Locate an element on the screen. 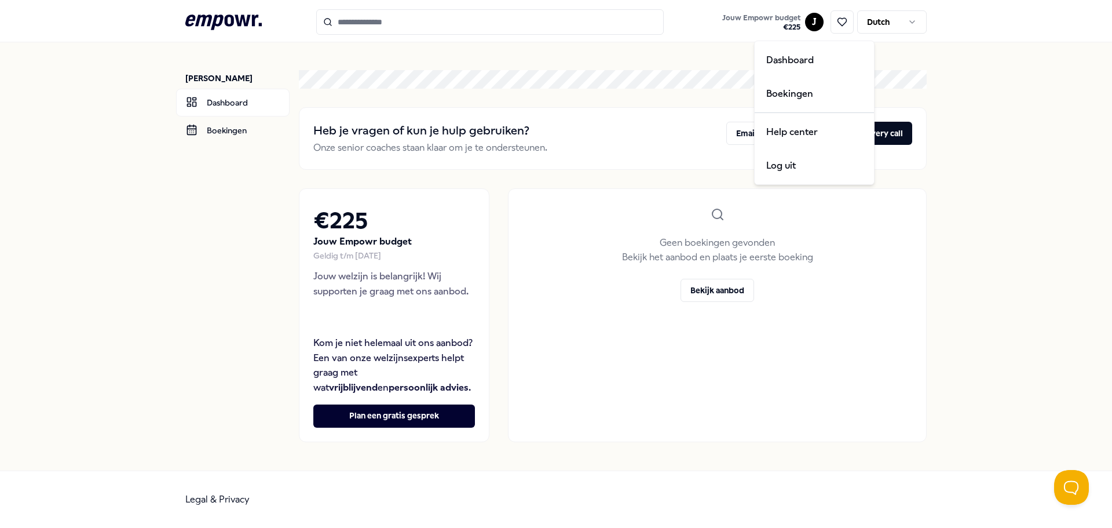  div: J is located at coordinates (814, 112).